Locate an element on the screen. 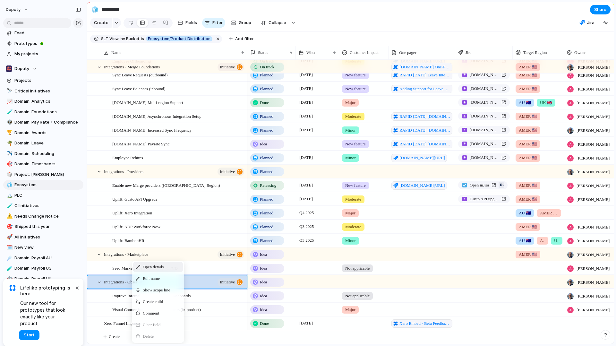 This screenshot has width=616, height=346. a: ✈️Domain: Scheduling is located at coordinates (43, 154).